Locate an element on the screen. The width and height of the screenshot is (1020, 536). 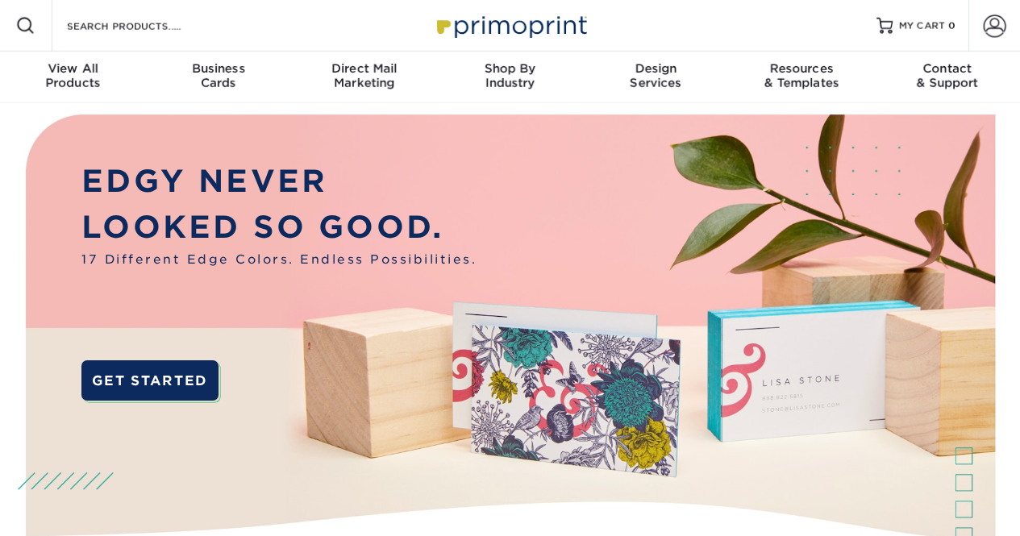
div: Cards is located at coordinates (219, 76).